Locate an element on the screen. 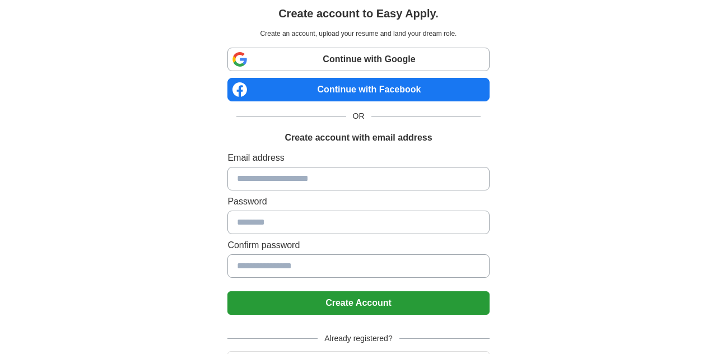 The height and width of the screenshot is (354, 717). span: OR is located at coordinates (359, 116).